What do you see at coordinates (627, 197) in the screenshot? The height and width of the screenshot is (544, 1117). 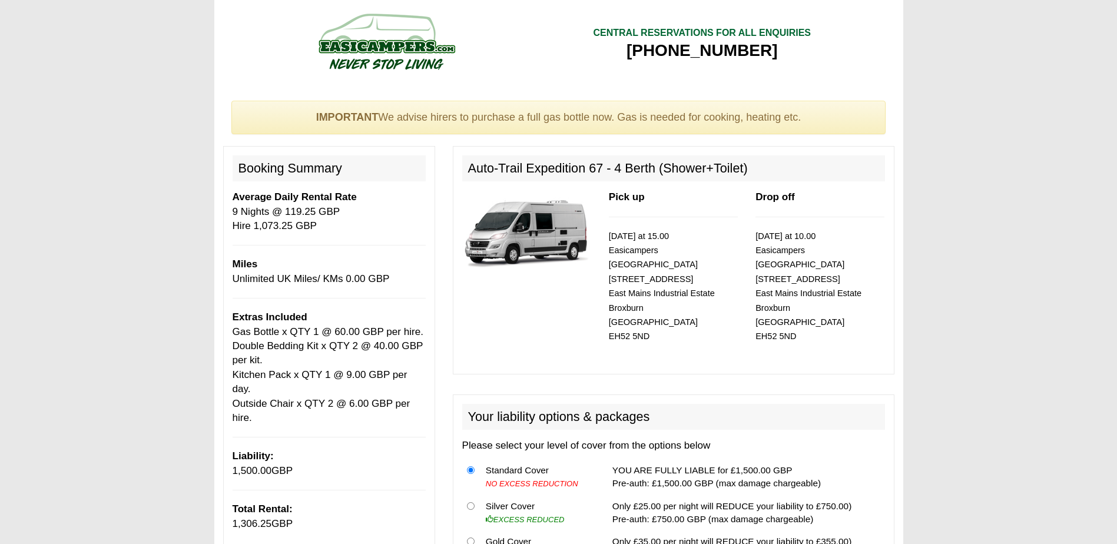 I see `b: Pick up` at bounding box center [627, 197].